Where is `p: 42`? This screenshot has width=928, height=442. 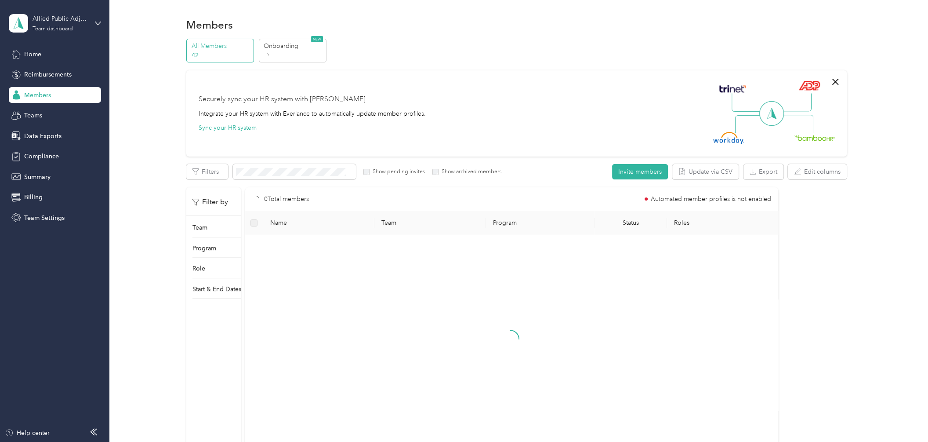 p: 42 is located at coordinates (221, 55).